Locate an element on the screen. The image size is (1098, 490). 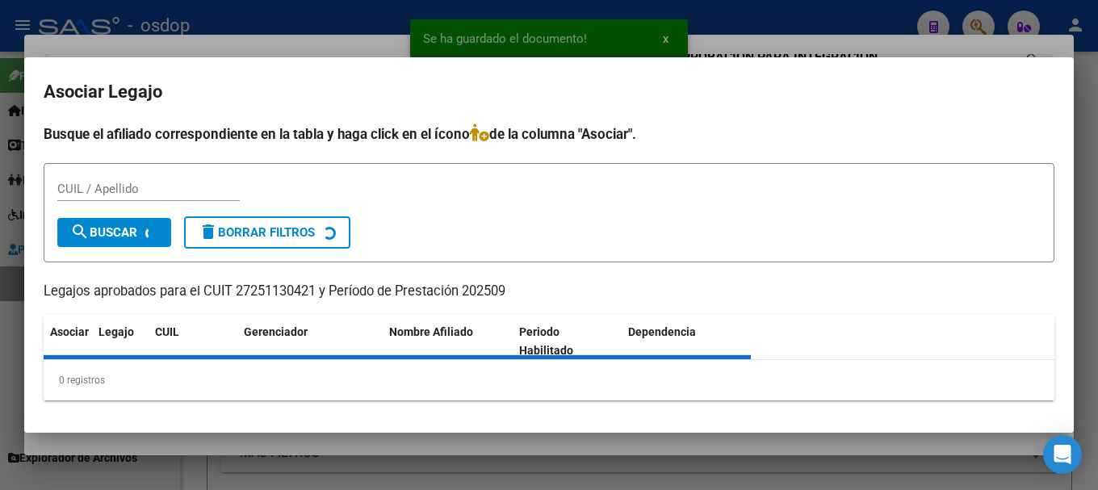
datatable-header-cell: Nombre Afiliado is located at coordinates (447, 342).